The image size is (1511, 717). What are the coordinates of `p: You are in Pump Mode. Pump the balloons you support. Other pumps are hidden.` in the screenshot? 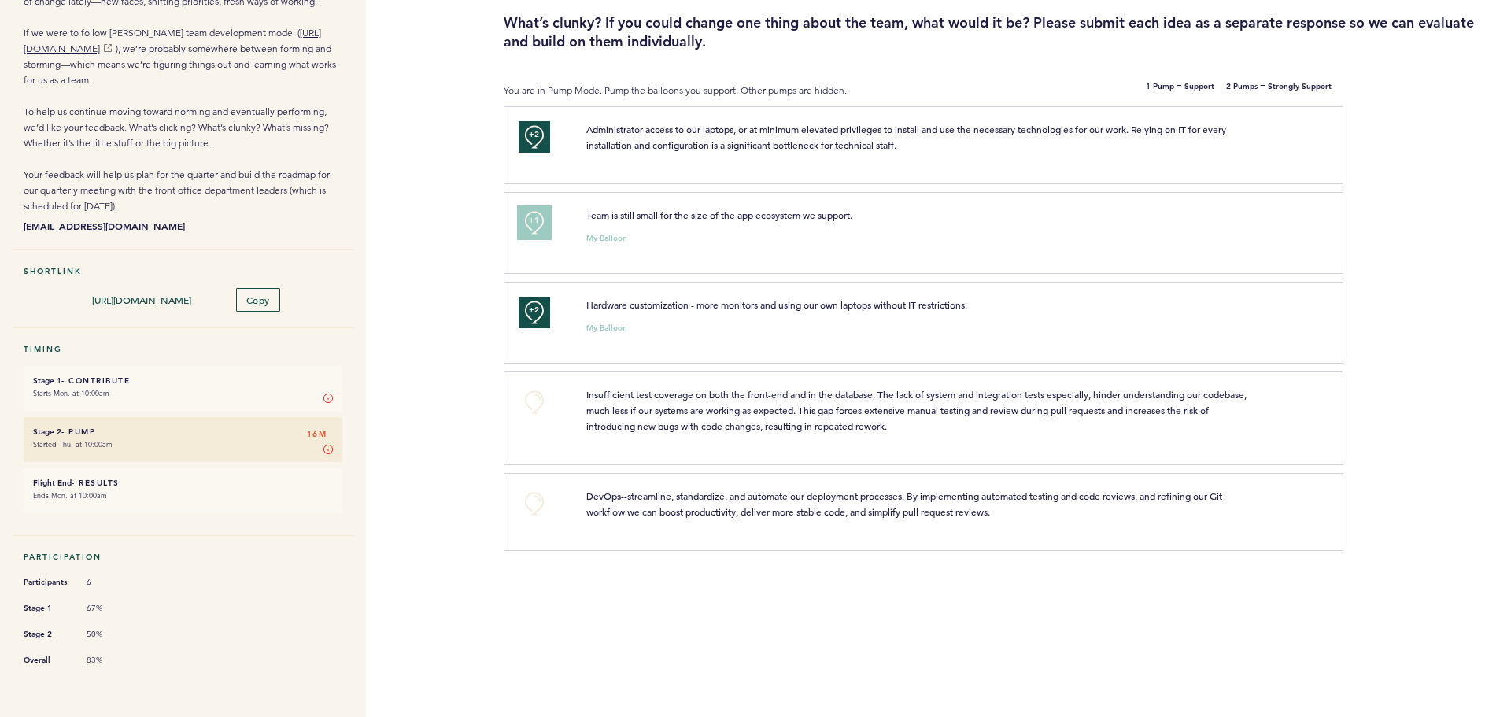 It's located at (749, 90).